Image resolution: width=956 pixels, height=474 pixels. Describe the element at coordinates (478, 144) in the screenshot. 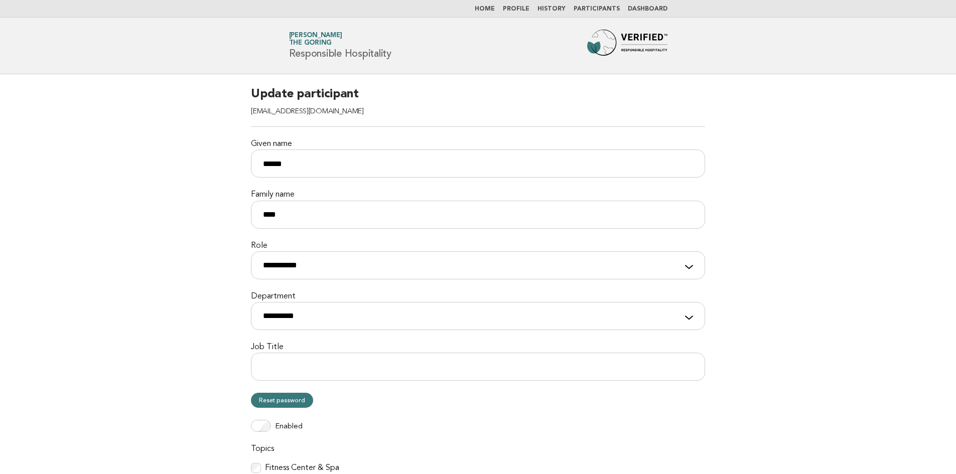

I see `label: Given name` at that location.